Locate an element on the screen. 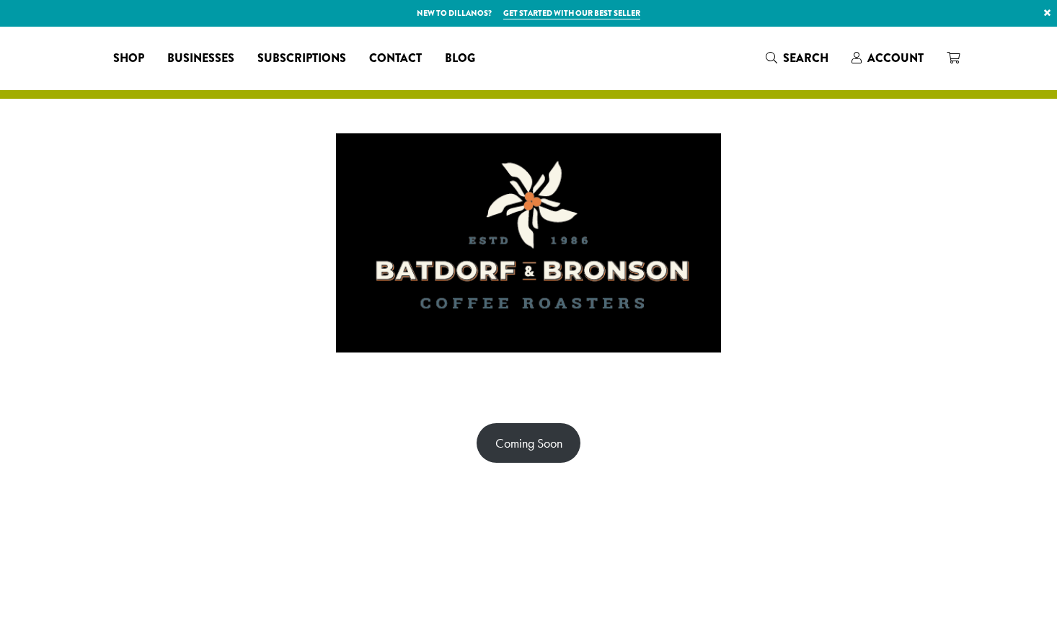 The height and width of the screenshot is (643, 1057). span: Subscriptions is located at coordinates (302, 58).